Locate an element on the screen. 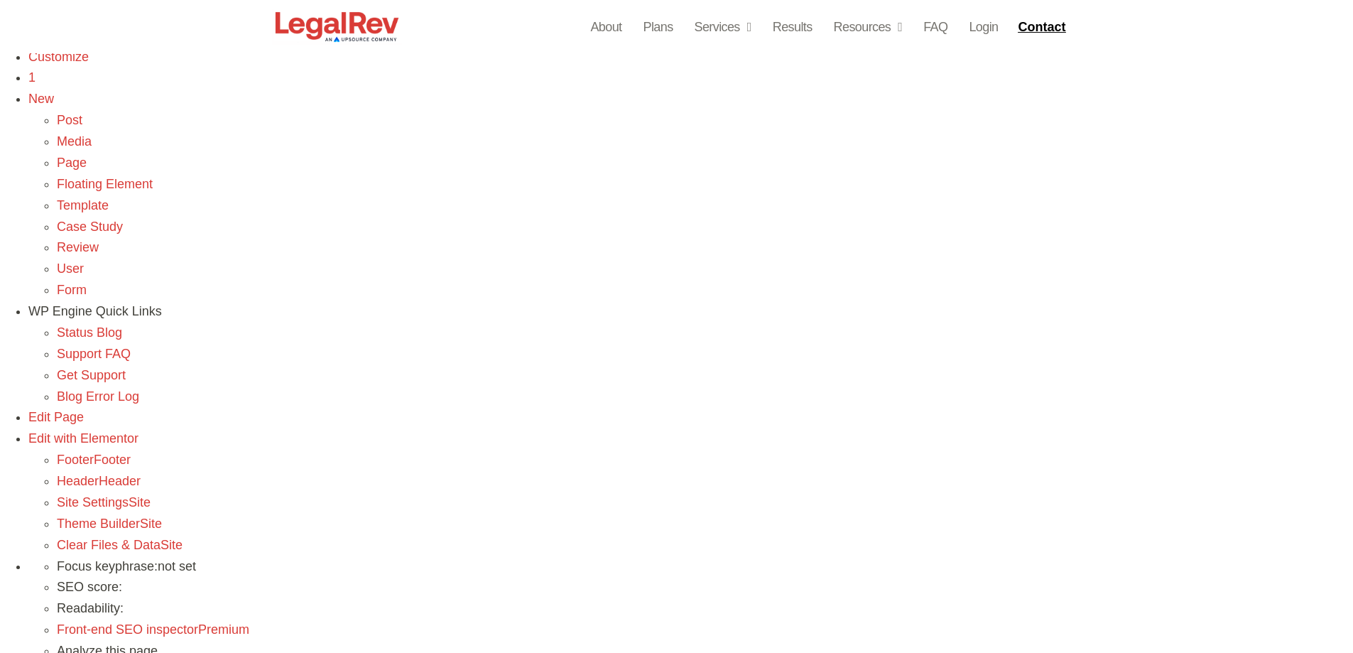  a: Edit Page is located at coordinates (56, 417).